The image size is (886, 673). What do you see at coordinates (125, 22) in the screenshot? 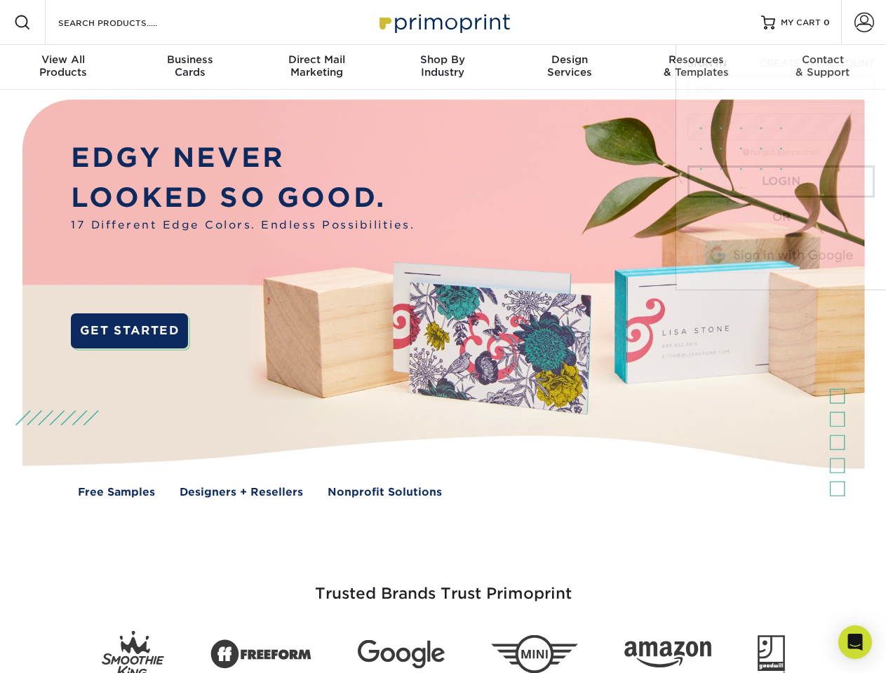
I see `input: SEARCH PRODUCTS.....` at bounding box center [125, 22].